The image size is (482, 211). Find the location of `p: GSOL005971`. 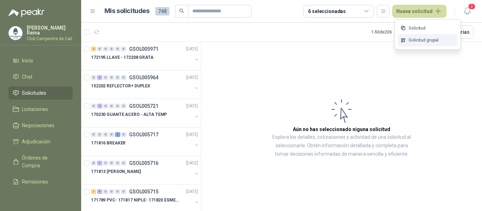

p: GSOL005971 is located at coordinates (144, 49).